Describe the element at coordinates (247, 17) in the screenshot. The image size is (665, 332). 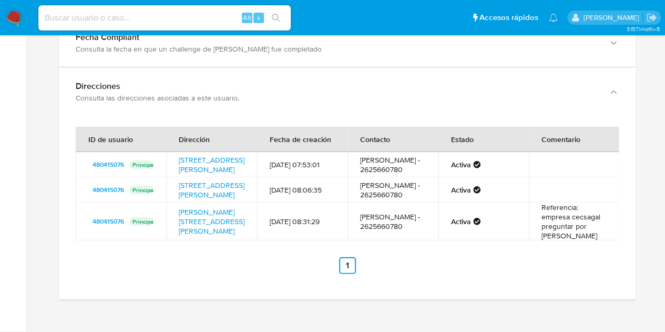
I see `span: Alt` at that location.